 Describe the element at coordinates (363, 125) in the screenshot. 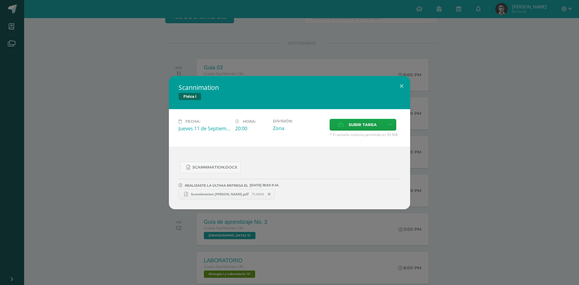

I see `span: Subir tarea` at that location.